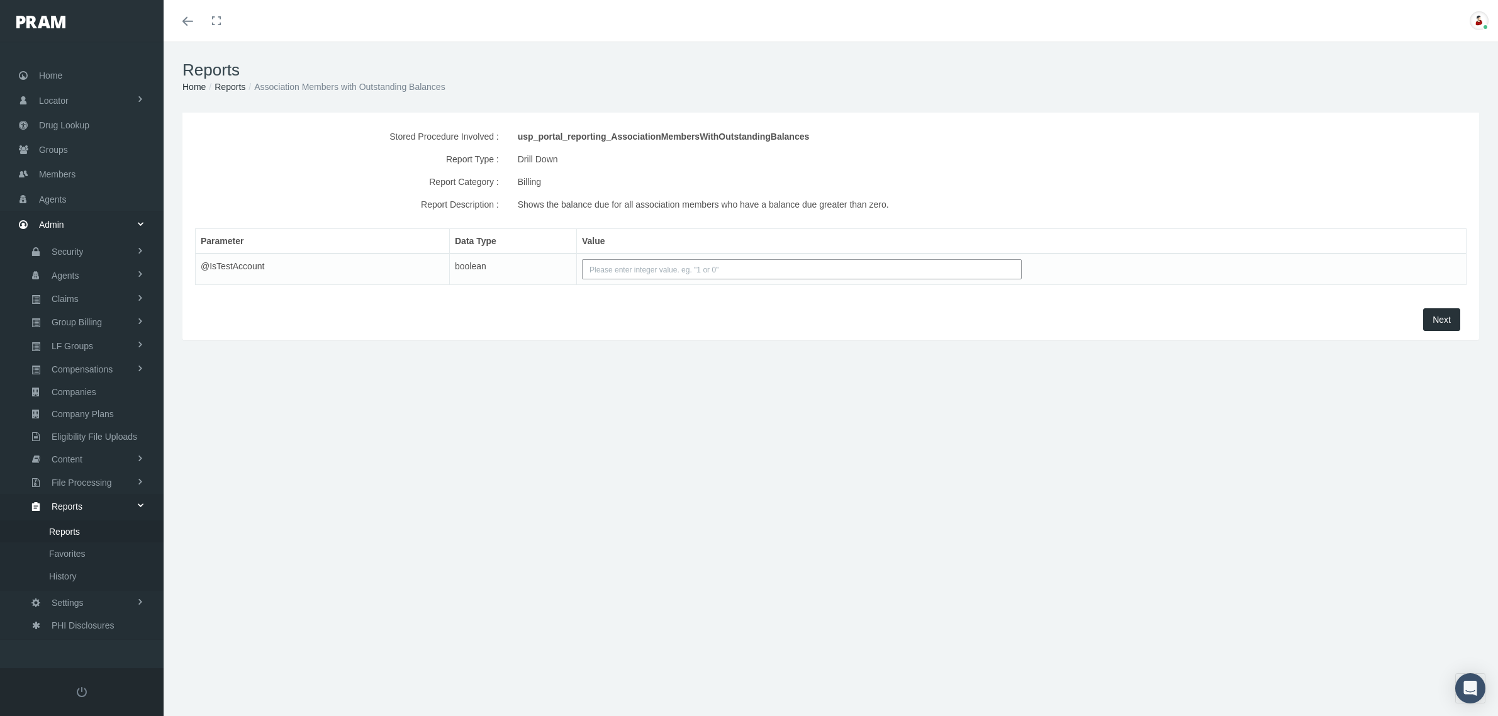 Image resolution: width=1498 pixels, height=716 pixels. What do you see at coordinates (1479, 21) in the screenshot?
I see `img: S_Profile_Picture_701.jpg` at bounding box center [1479, 21].